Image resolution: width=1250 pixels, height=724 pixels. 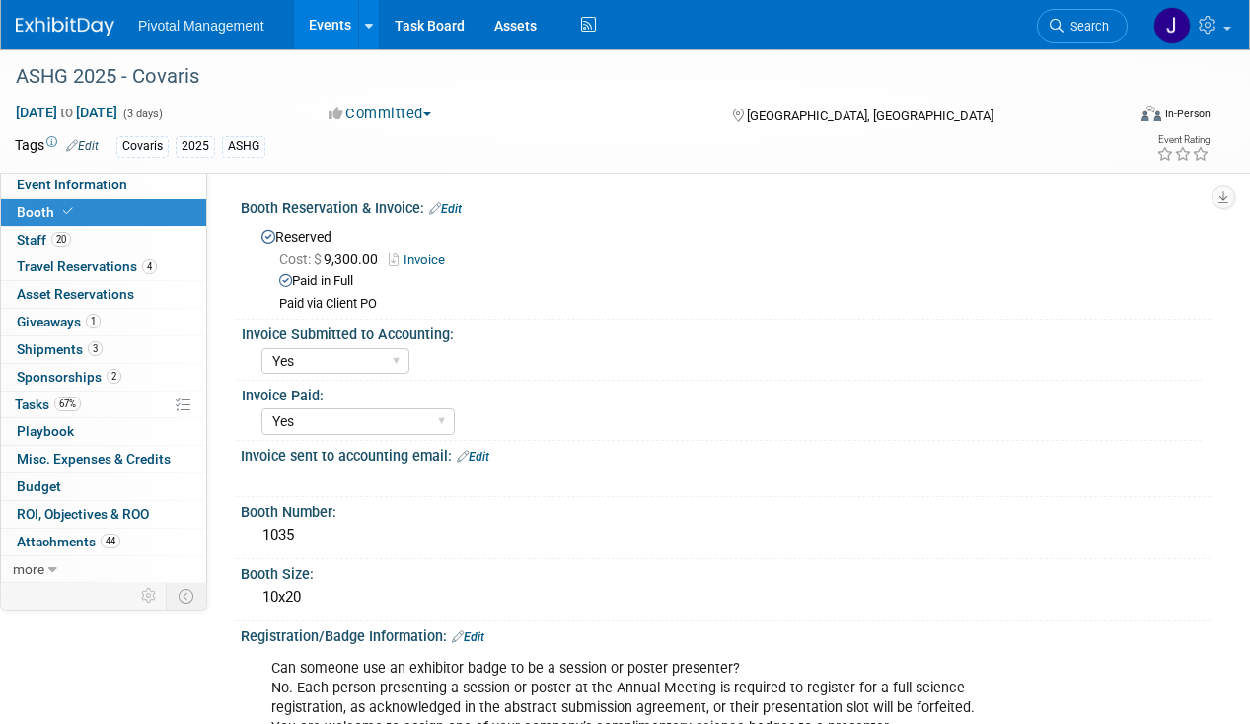 What do you see at coordinates (244, 146) in the screenshot?
I see `div: ASHG` at bounding box center [244, 146].